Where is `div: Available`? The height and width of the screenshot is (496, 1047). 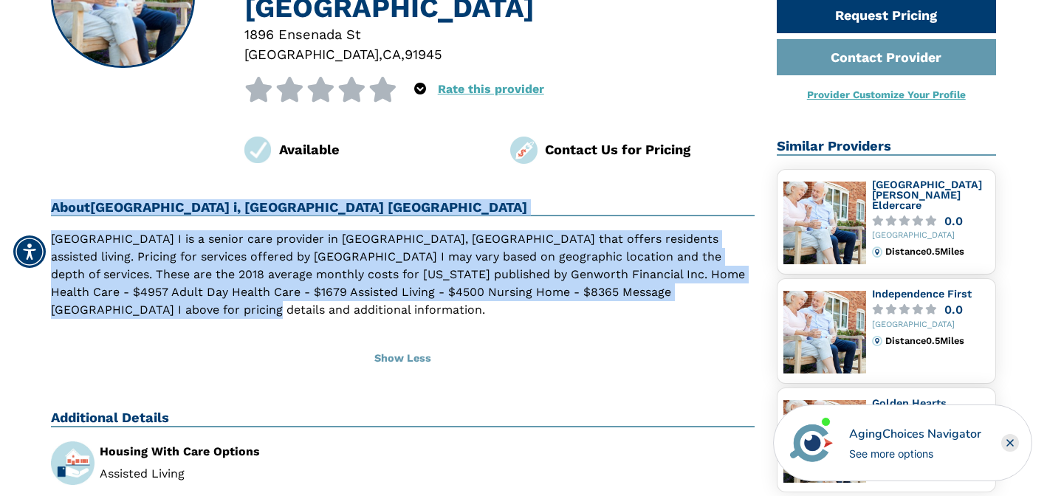
div: Available is located at coordinates (384, 149).